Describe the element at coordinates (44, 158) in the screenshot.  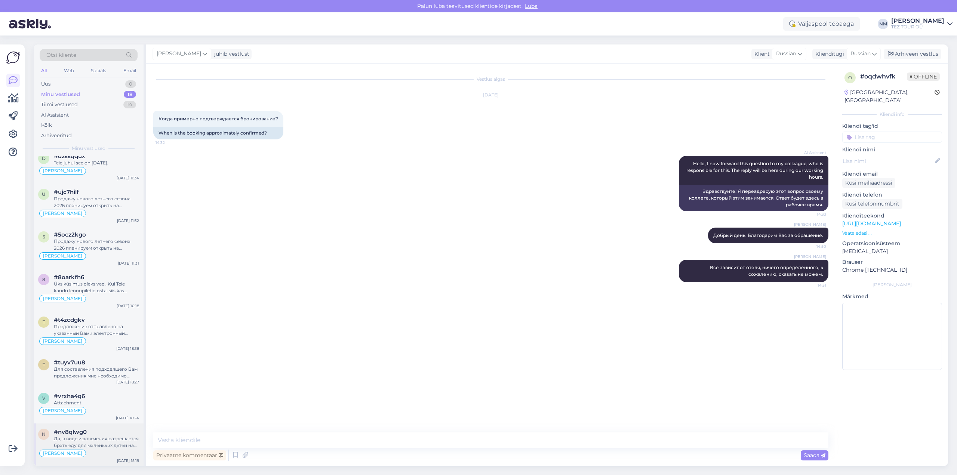
I see `span: d` at that location.